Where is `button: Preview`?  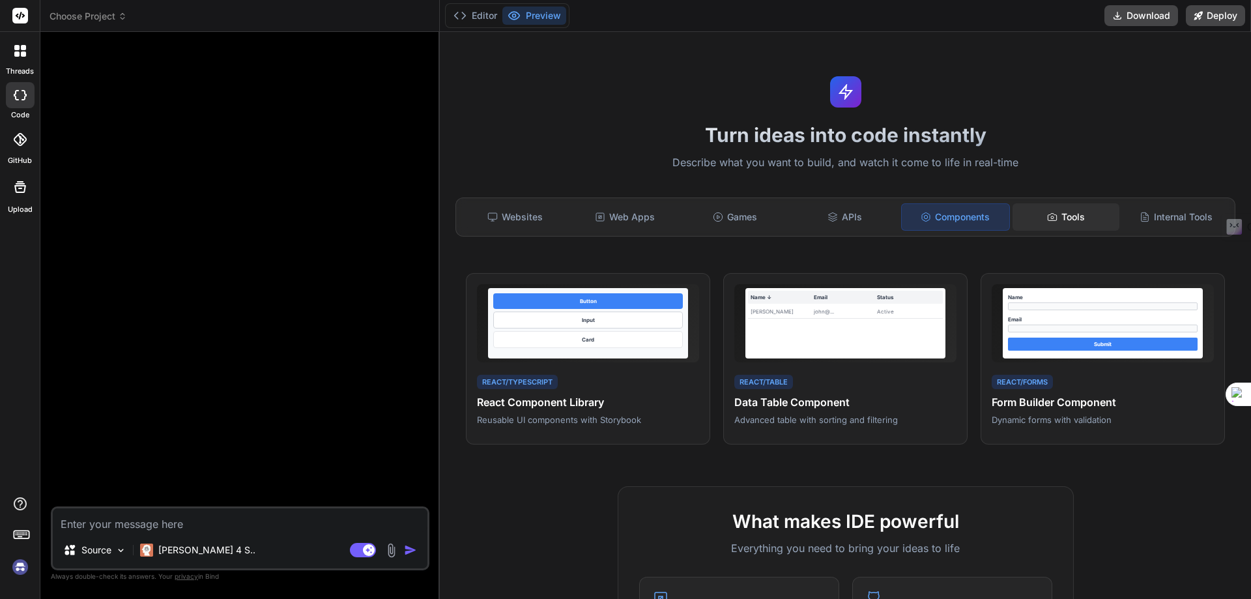
button: Preview is located at coordinates (534, 16).